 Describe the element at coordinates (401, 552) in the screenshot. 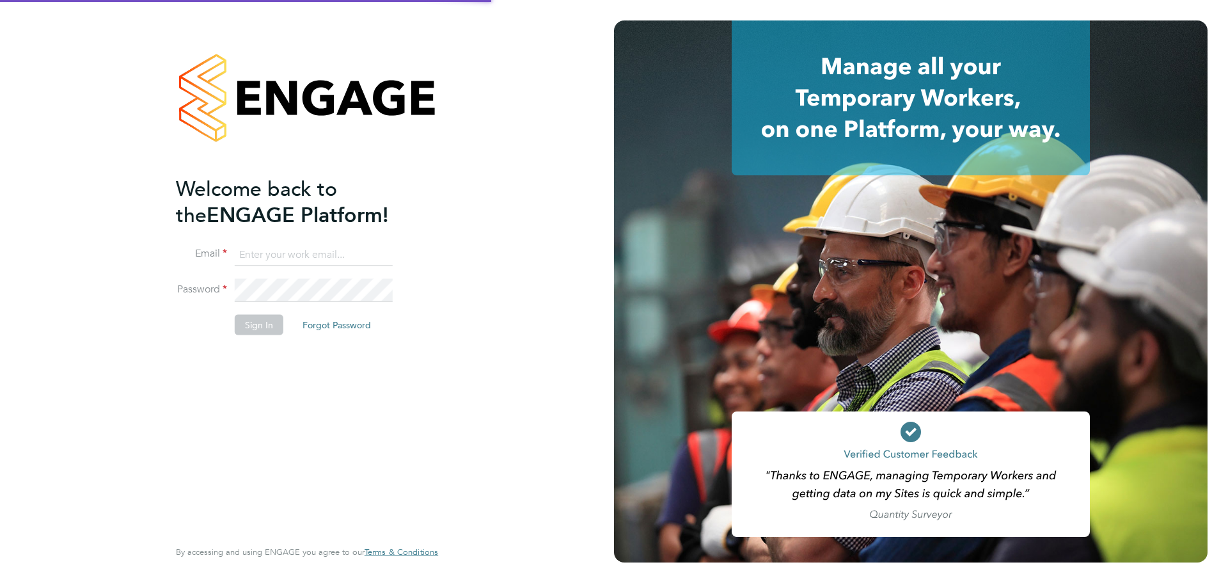

I see `a: Terms & Conditions` at that location.